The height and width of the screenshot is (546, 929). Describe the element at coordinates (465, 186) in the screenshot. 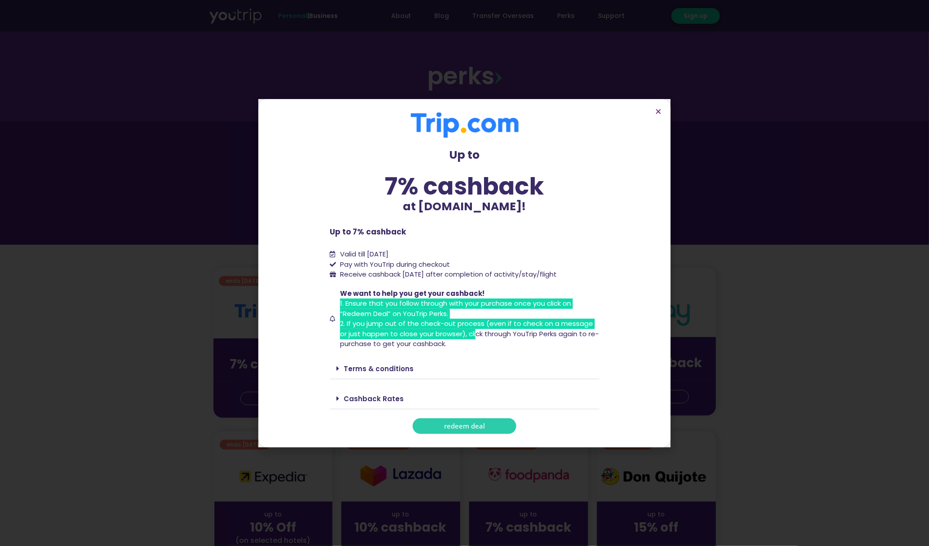

I see `div: 7% cashback` at that location.